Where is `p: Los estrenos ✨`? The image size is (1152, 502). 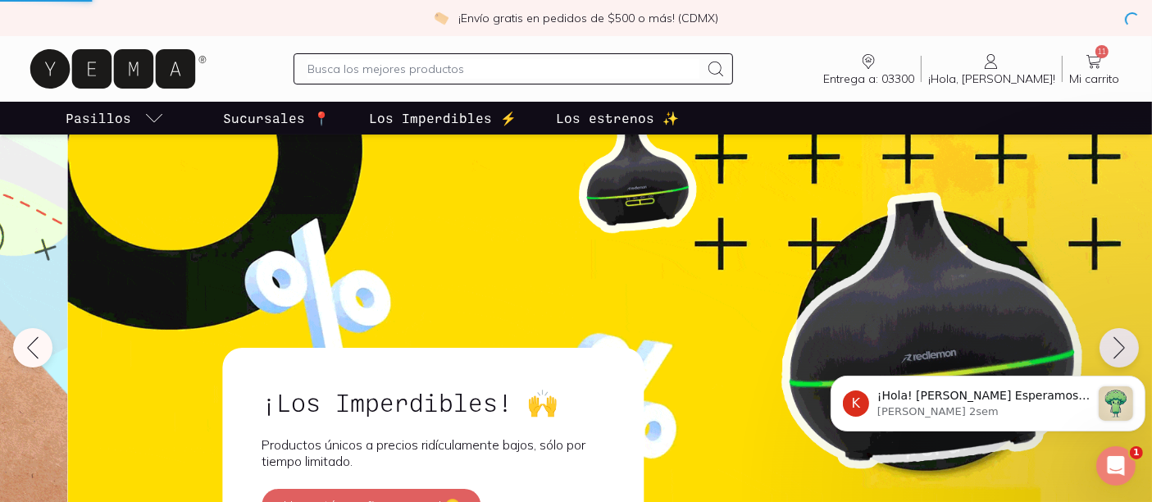
p: Los estrenos ✨ is located at coordinates (617, 118).